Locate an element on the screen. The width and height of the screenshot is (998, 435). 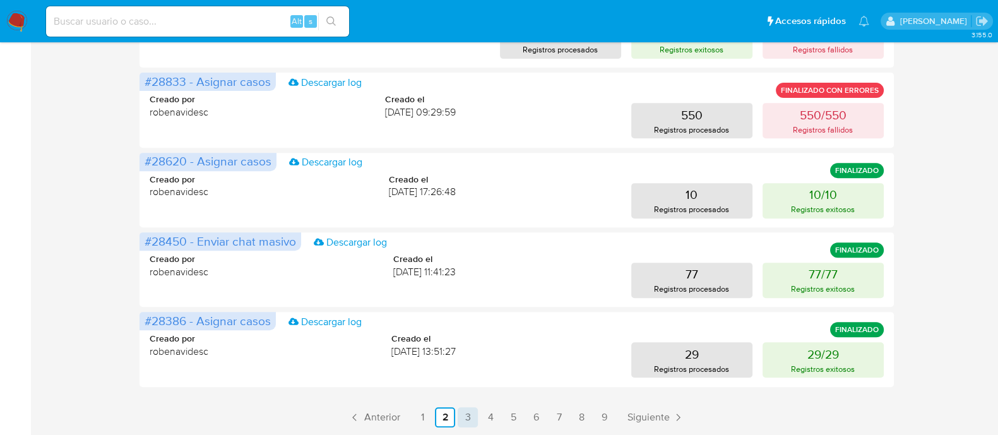
p: rociodaniela.benavidescatalan@mercadolibre.cl is located at coordinates (935, 21).